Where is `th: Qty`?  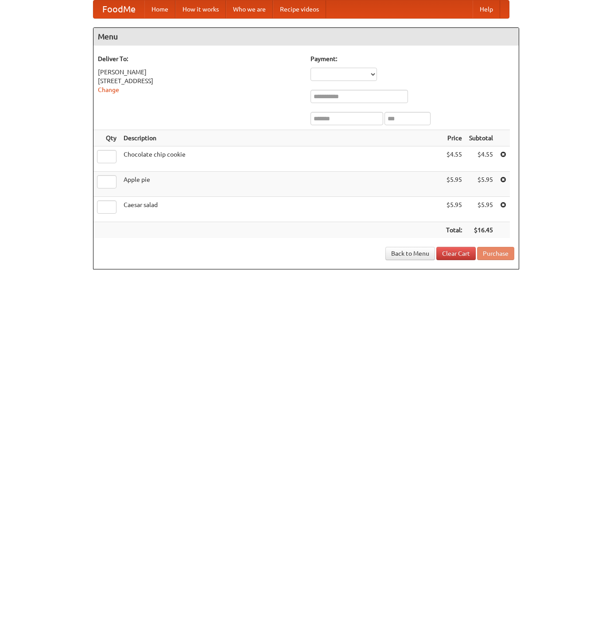 th: Qty is located at coordinates (107, 138).